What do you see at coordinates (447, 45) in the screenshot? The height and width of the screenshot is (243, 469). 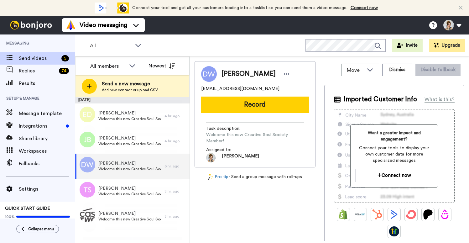 I see `button: Upgrade` at bounding box center [447, 45].